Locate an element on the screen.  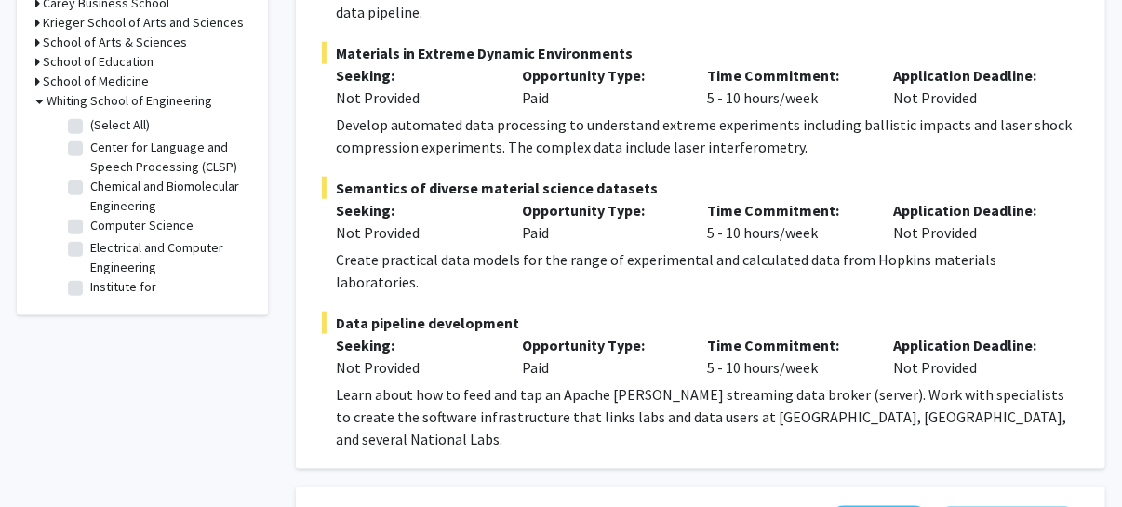
span: Materials in Extreme Dynamic Environments is located at coordinates (700, 53).